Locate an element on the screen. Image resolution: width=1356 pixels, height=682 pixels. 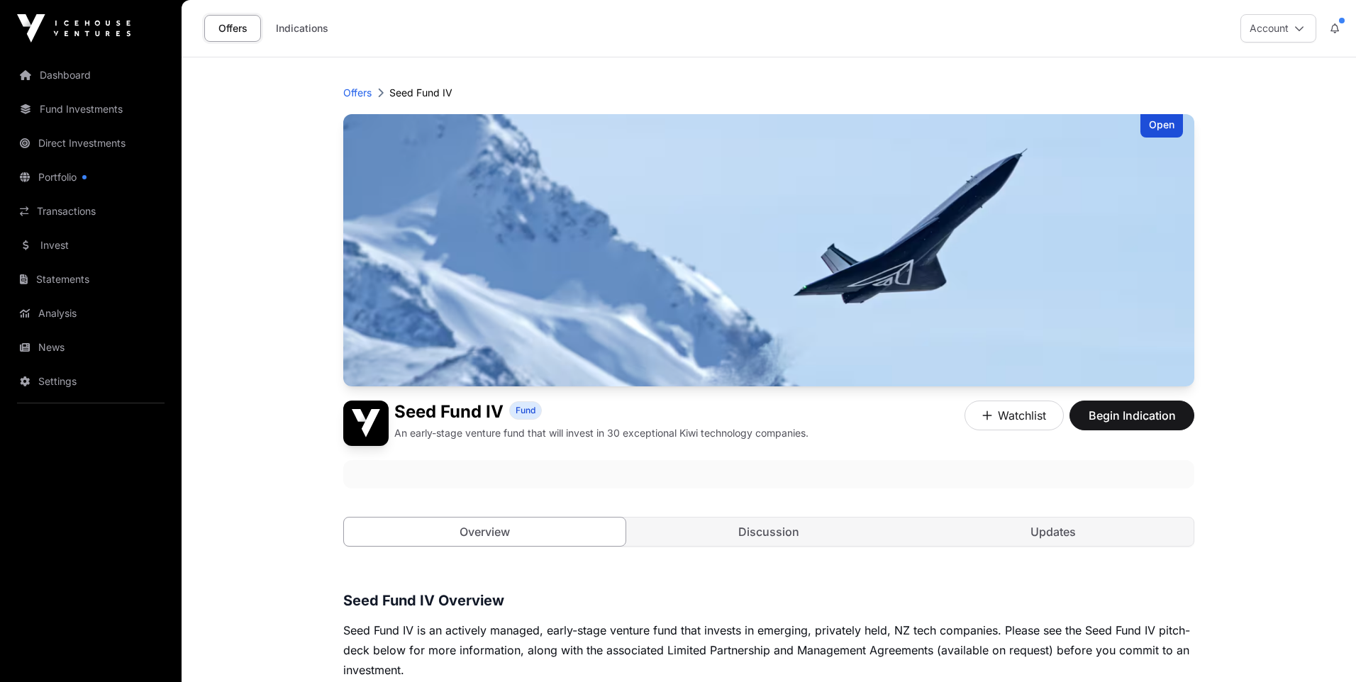
a: Transactions is located at coordinates (91, 211).